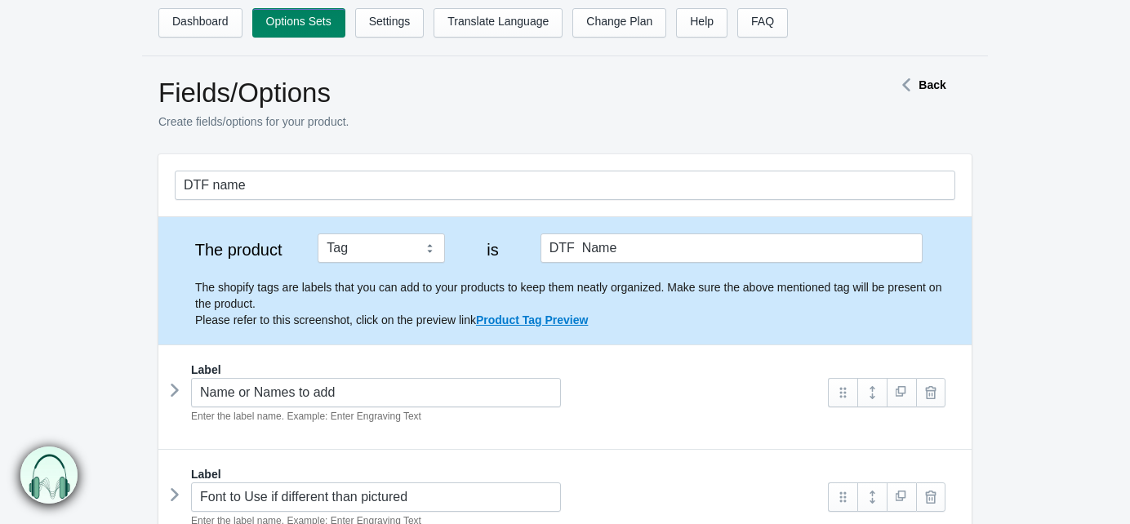 This screenshot has height=524, width=1130. Describe the element at coordinates (50, 476) in the screenshot. I see `img: bxm.png` at that location.